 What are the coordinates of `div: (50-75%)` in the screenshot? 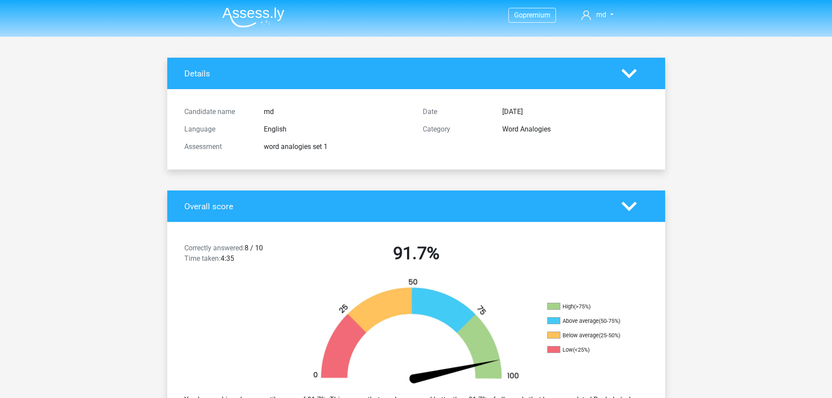 It's located at (609, 321).